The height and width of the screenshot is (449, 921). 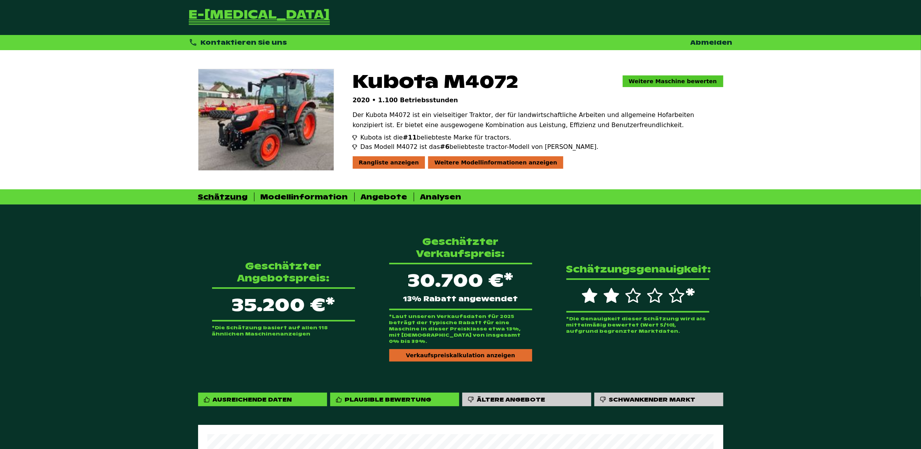 What do you see at coordinates (538, 120) in the screenshot?
I see `p: Der Kubota M4072 ist ein vielseitiger Traktor, der für landwirtschaftliche Arbeiten und allgemein...` at bounding box center [538, 120].